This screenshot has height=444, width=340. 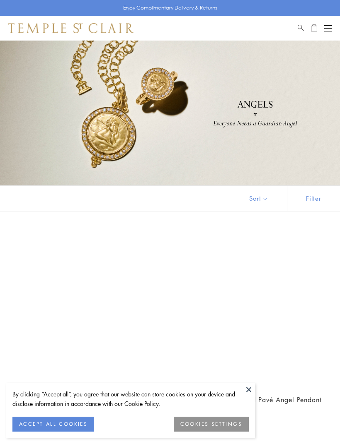 What do you see at coordinates (314, 28) in the screenshot?
I see `a: Open Shopping Bag` at bounding box center [314, 28].